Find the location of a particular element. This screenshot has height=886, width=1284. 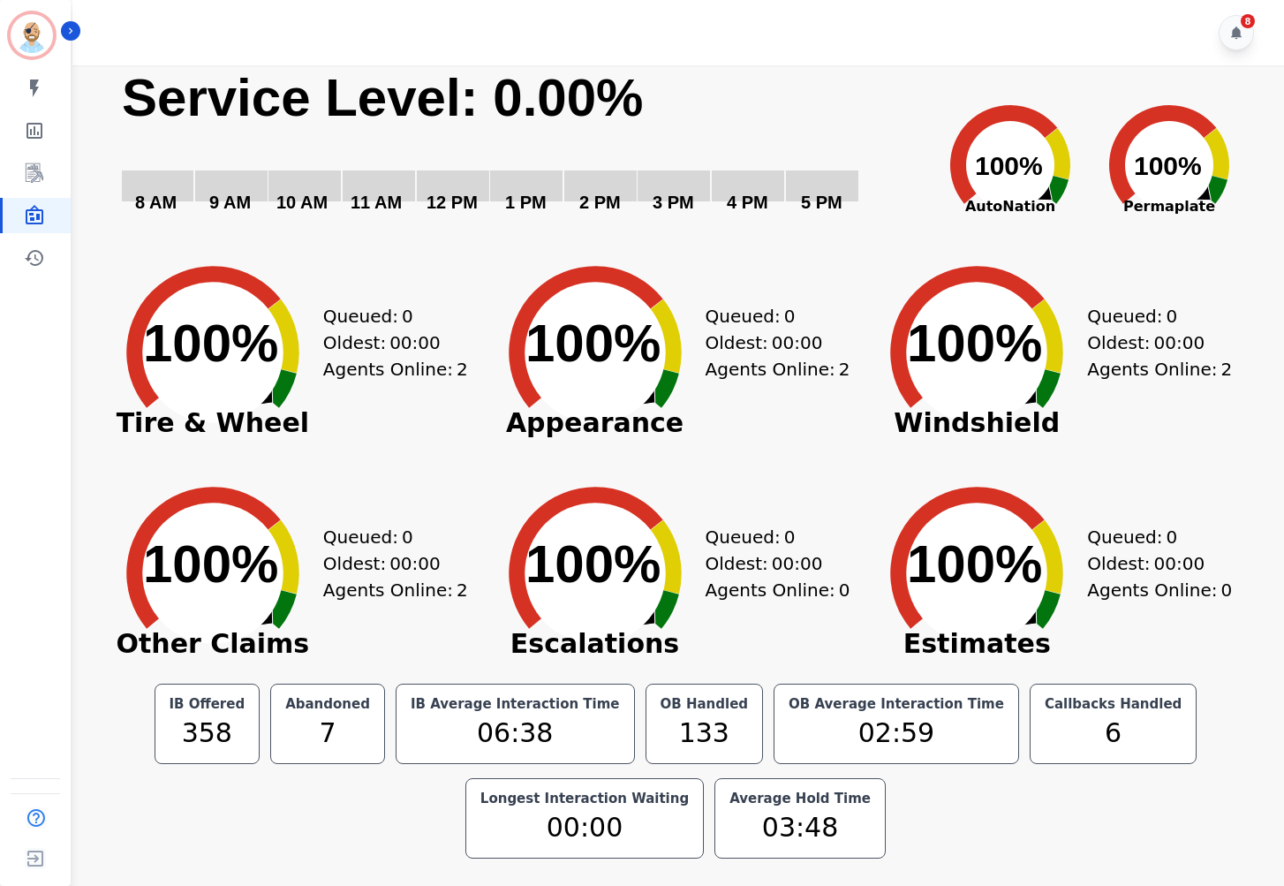

div: 02:59 is located at coordinates (897, 732).